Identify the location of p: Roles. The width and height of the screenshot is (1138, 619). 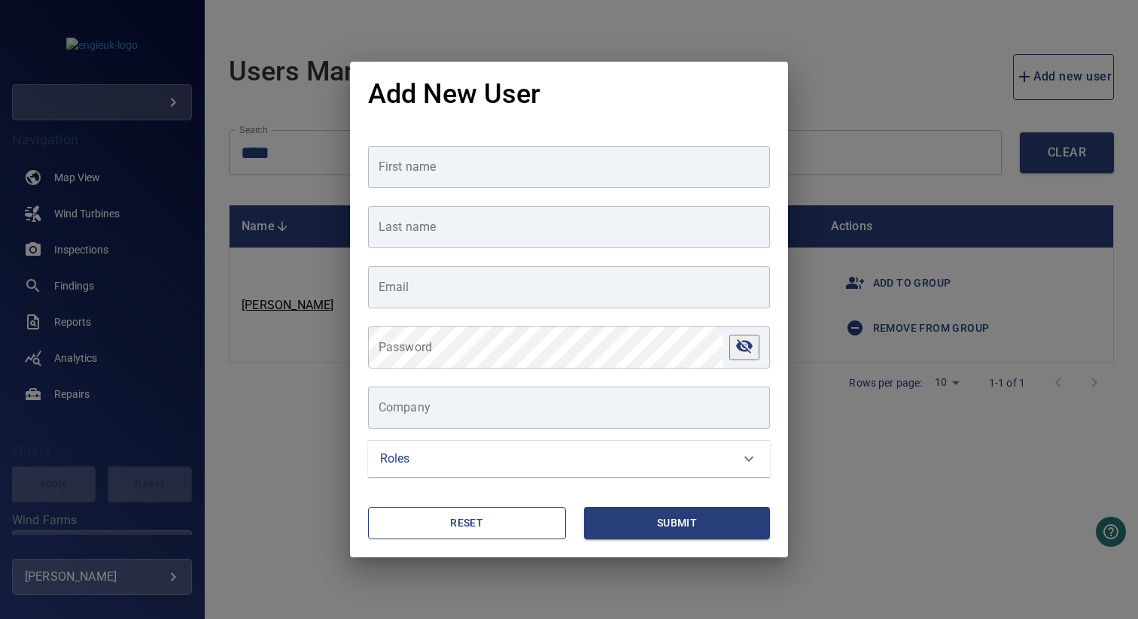
(395, 459).